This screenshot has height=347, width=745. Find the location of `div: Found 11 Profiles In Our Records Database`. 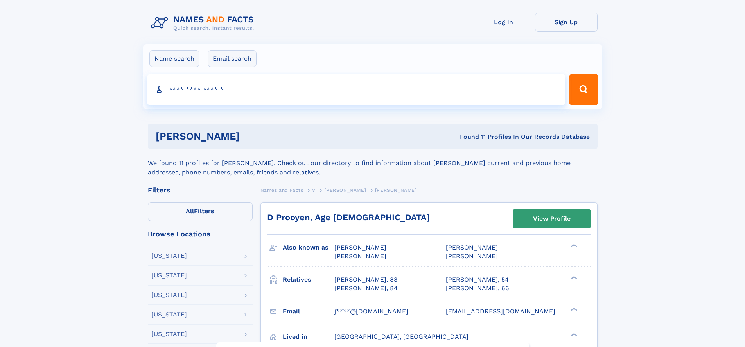

div: Found 11 Profiles In Our Records Database is located at coordinates (469, 137).